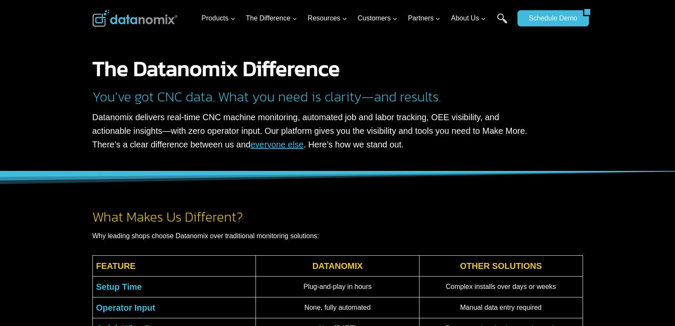  I want to click on a: Search, so click(502, 23).